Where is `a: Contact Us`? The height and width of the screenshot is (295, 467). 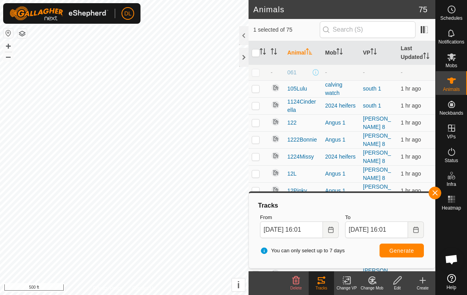
a: Contact Us is located at coordinates (144, 288).